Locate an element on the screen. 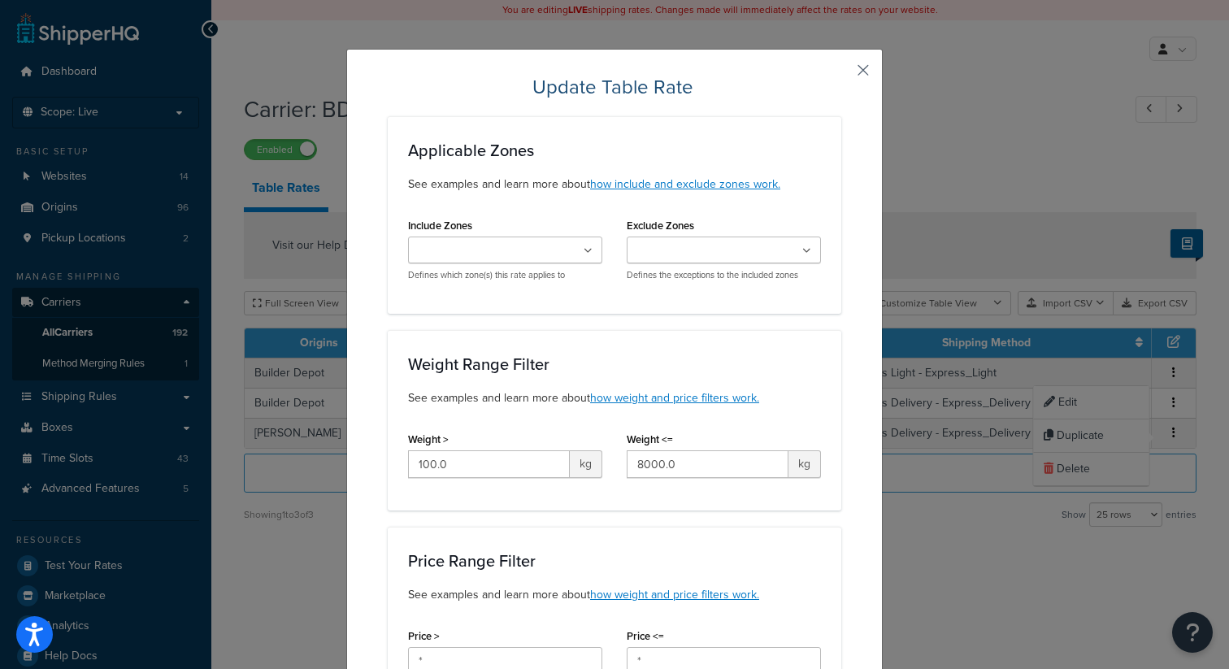 The height and width of the screenshot is (669, 1229). p: Defines the exceptions to the included zones is located at coordinates (723, 275).